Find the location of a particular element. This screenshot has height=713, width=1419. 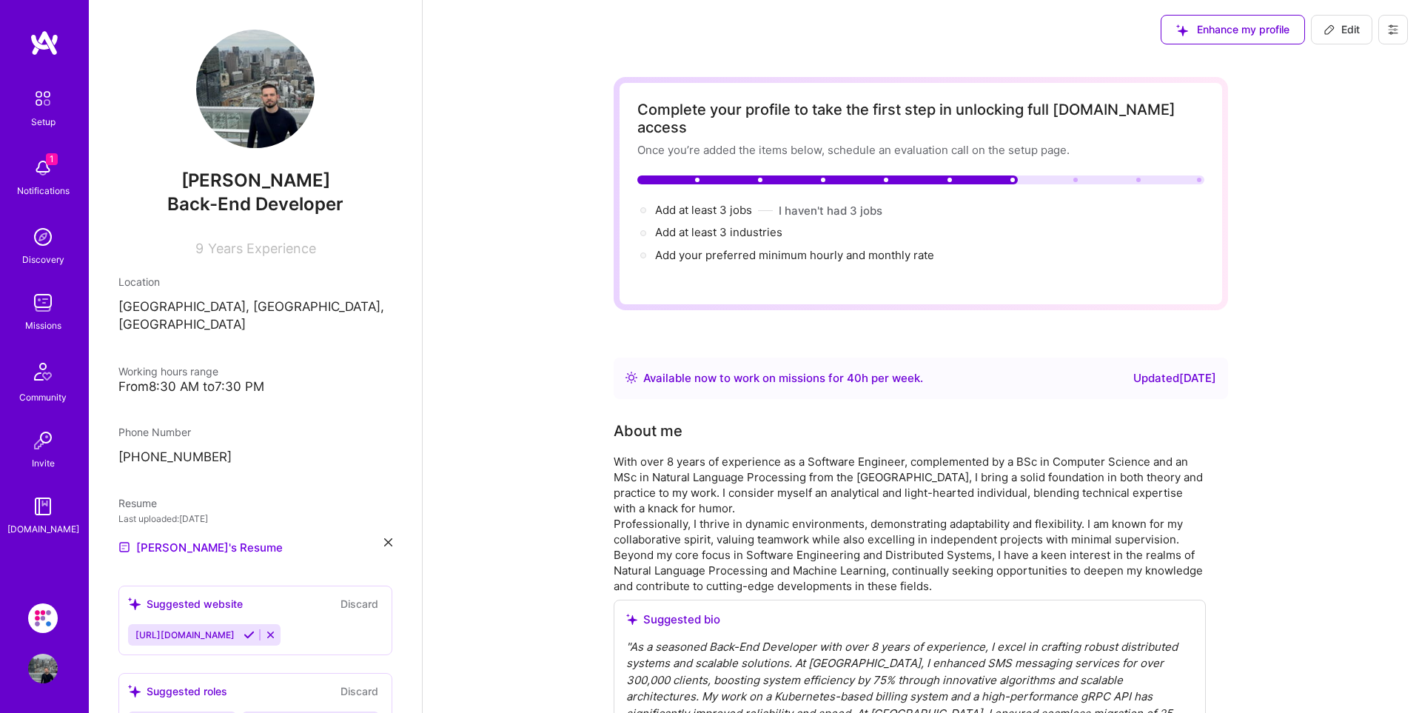

img: Invite is located at coordinates (43, 440).